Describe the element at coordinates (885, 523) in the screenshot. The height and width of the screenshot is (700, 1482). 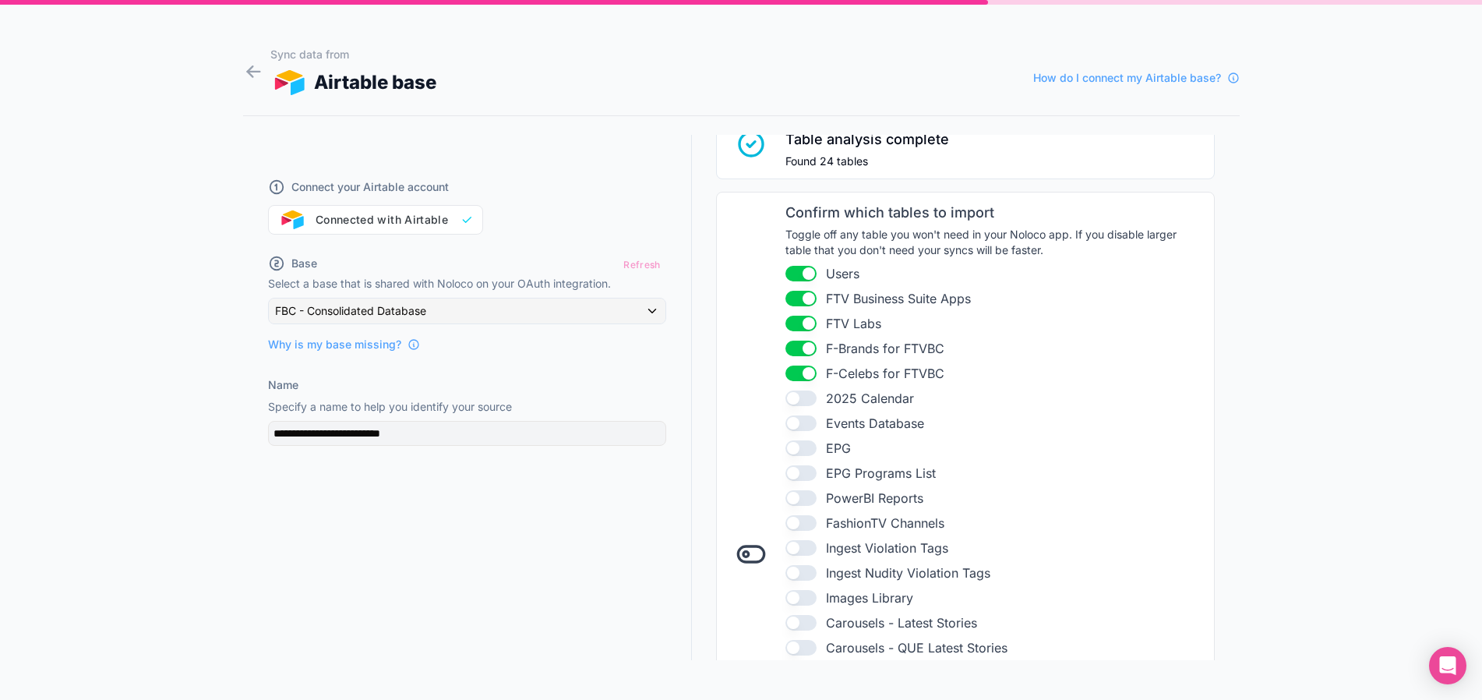
I see `span: FashionTV Channels` at that location.